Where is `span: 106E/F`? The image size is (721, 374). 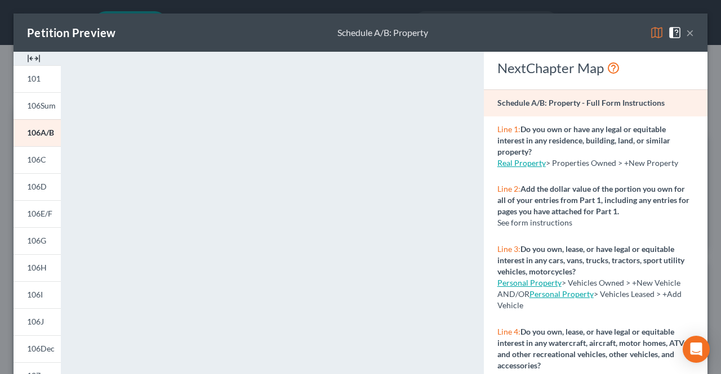
span: 106E/F is located at coordinates (39, 213).